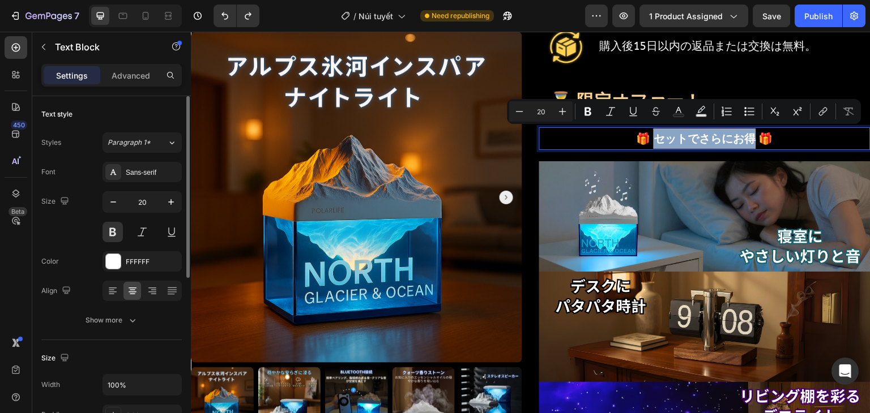 Image resolution: width=870 pixels, height=413 pixels. Describe the element at coordinates (694, 16) in the screenshot. I see `button: 1 product assigned` at that location.